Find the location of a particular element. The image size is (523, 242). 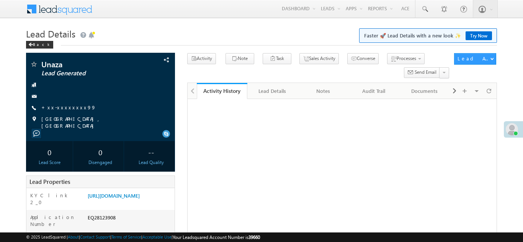

a: Audit Trail is located at coordinates (374, 91).